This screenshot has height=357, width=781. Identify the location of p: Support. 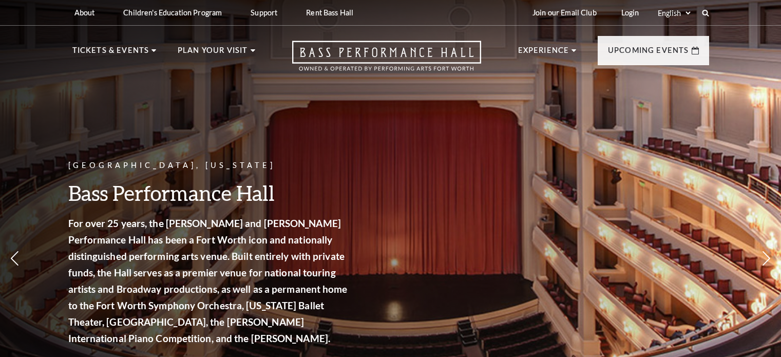
(264, 12).